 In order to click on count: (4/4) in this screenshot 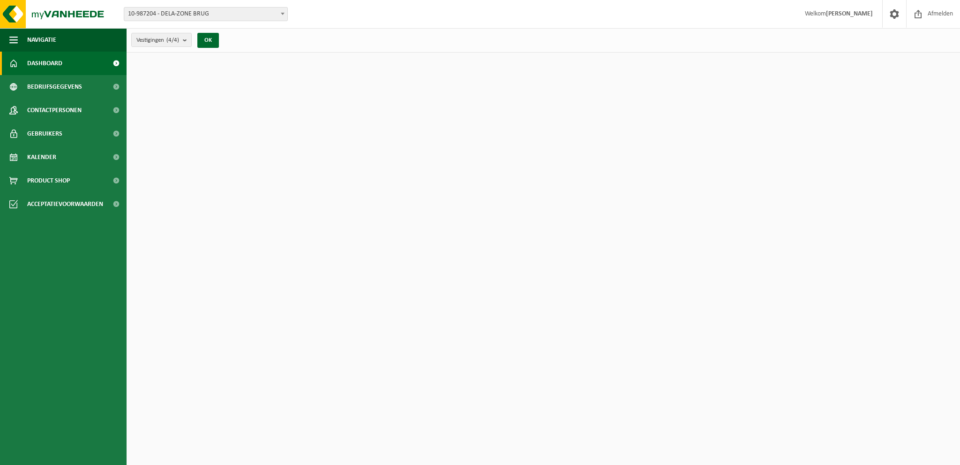, I will do `click(173, 40)`.